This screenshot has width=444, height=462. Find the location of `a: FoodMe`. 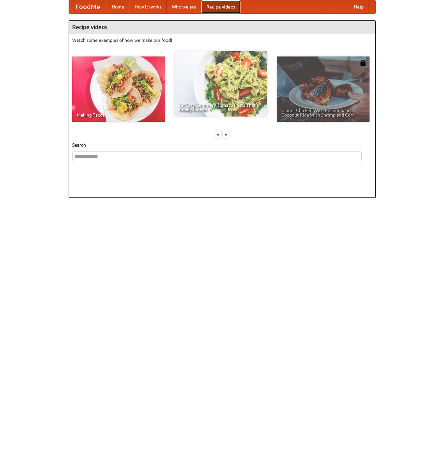

a: FoodMe is located at coordinates (87, 7).